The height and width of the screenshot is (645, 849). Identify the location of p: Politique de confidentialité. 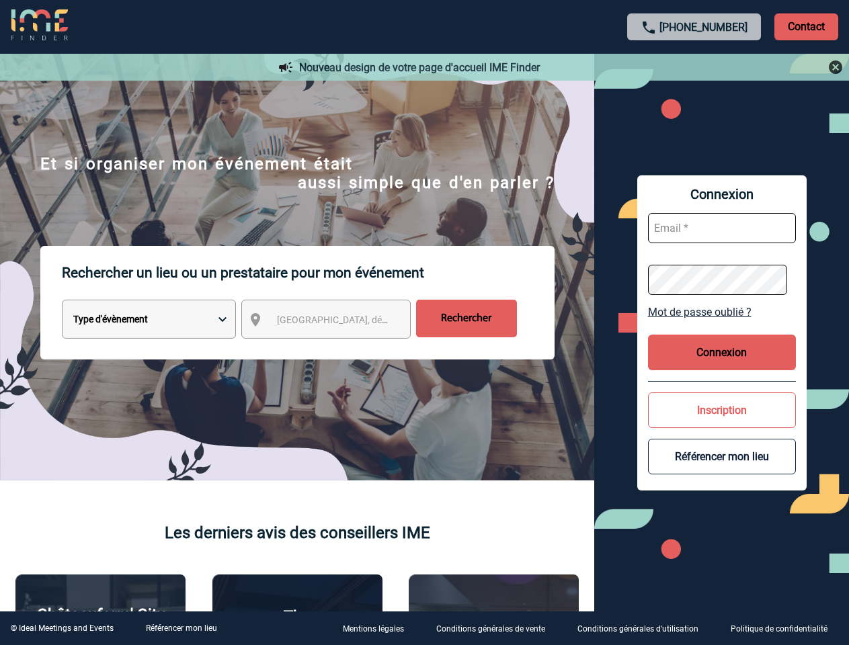
(779, 630).